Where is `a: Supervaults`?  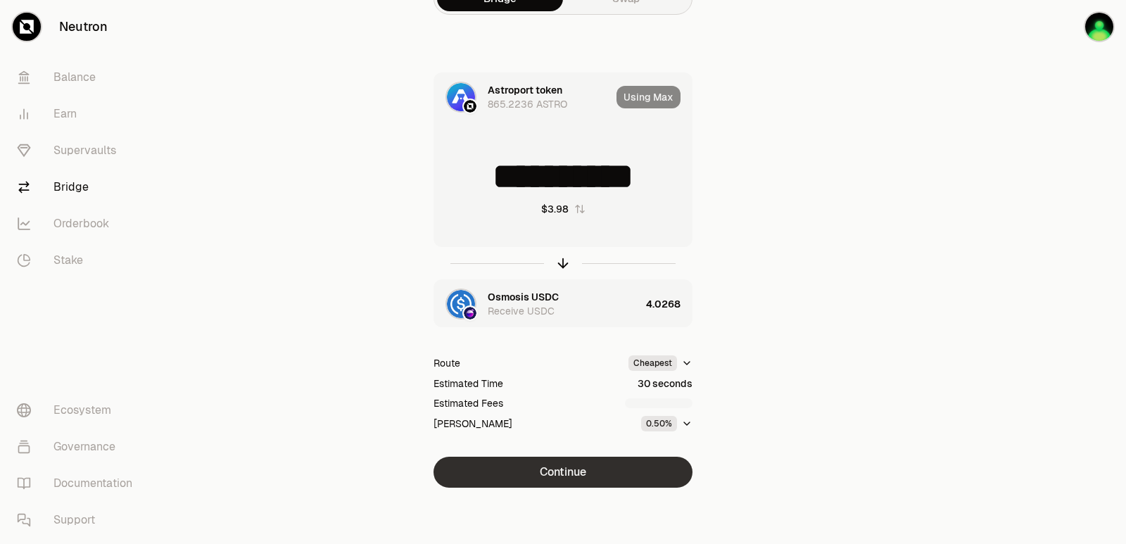 a: Supervaults is located at coordinates (79, 151).